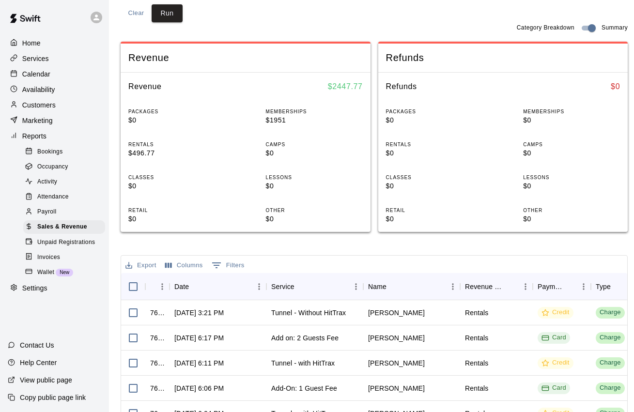 This screenshot has height=412, width=634. I want to click on span: Payroll, so click(46, 212).